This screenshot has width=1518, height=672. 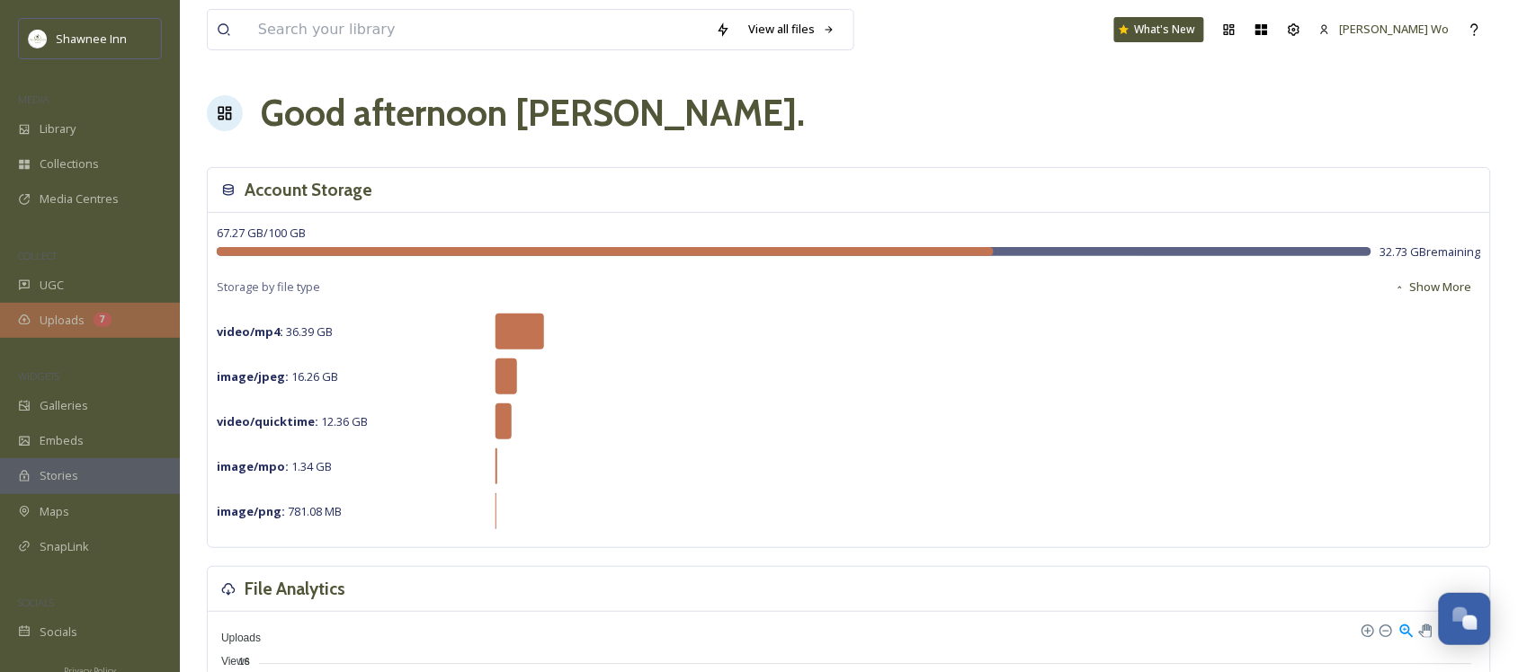 I want to click on span: Socials, so click(x=58, y=632).